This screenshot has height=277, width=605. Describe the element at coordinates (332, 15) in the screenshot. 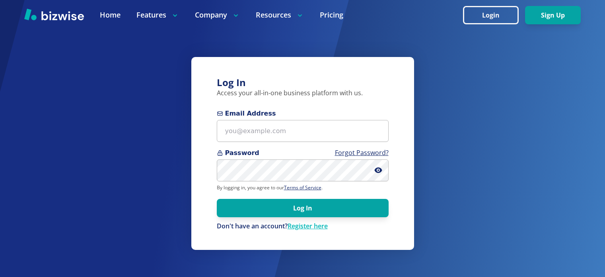

I see `a: Pricing` at that location.